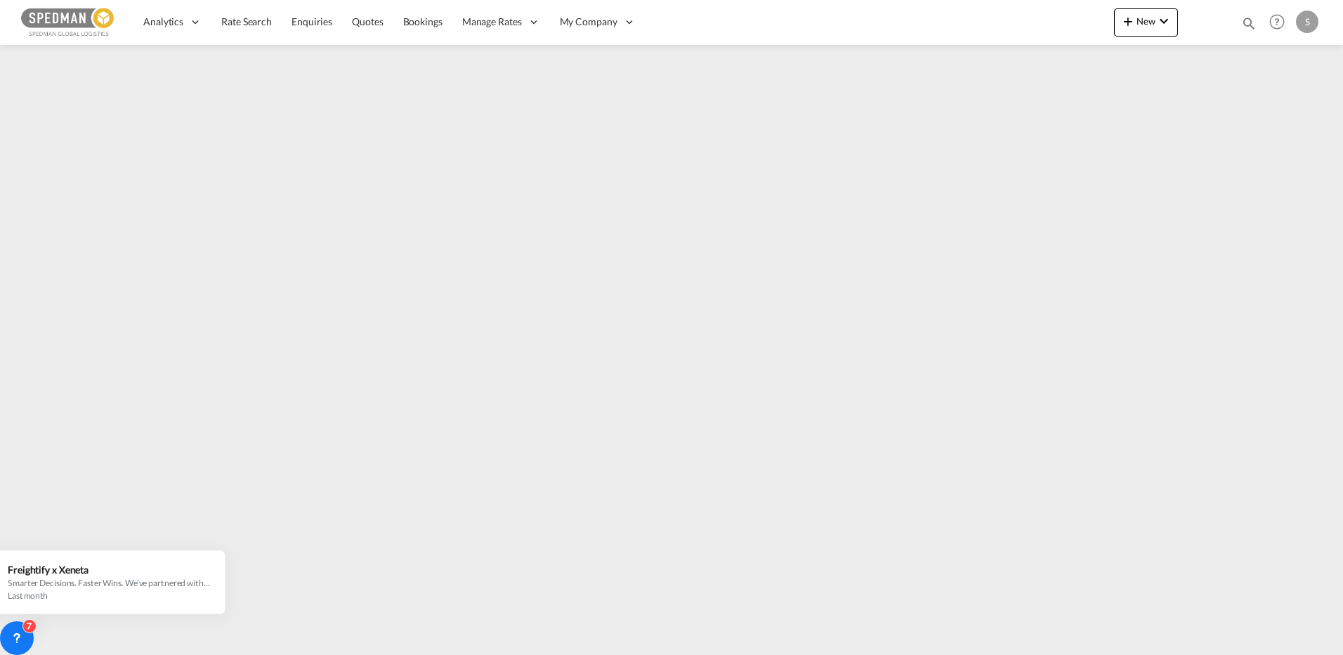  Describe the element at coordinates (1128, 21) in the screenshot. I see `md-icon: icon-plus 400-fg` at that location.